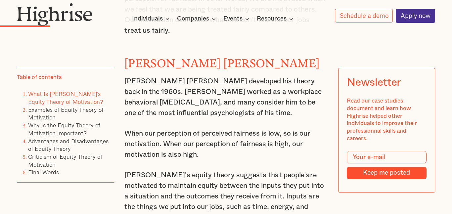 The image size is (452, 214). Describe the element at coordinates (39, 77) in the screenshot. I see `div: Table of contents` at that location.